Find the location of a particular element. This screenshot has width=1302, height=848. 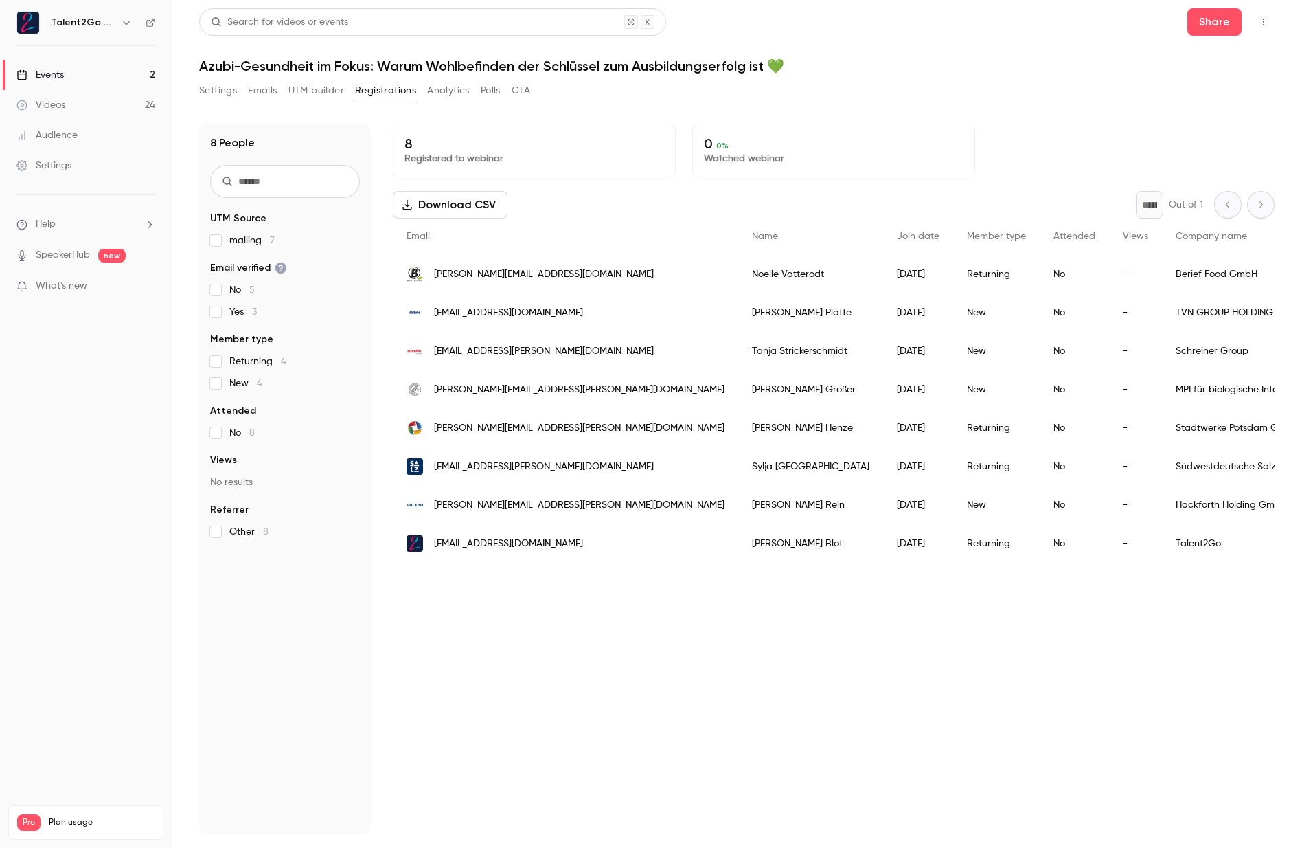

span: Pro is located at coordinates (29, 822).